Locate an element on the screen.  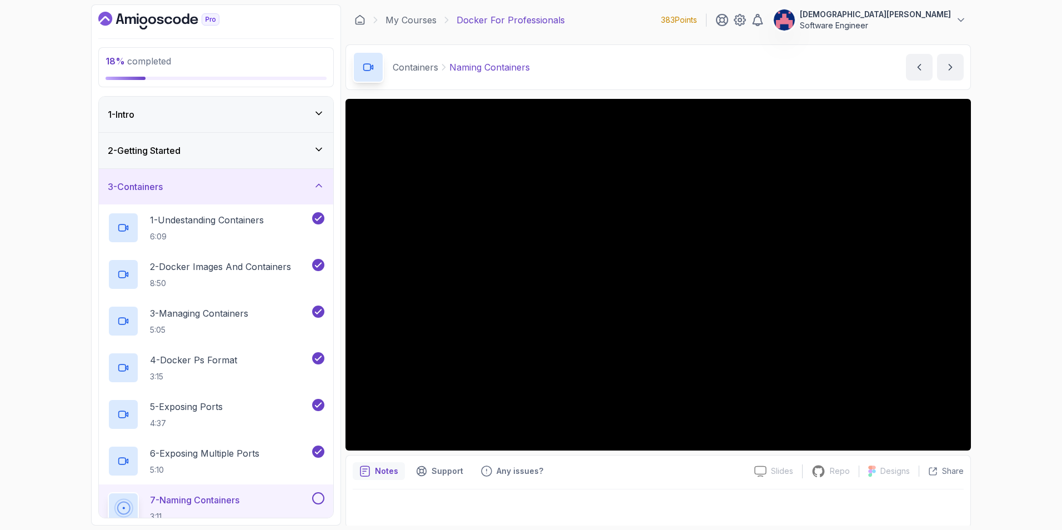
p: 1 - Undestanding Containers is located at coordinates (207, 220).